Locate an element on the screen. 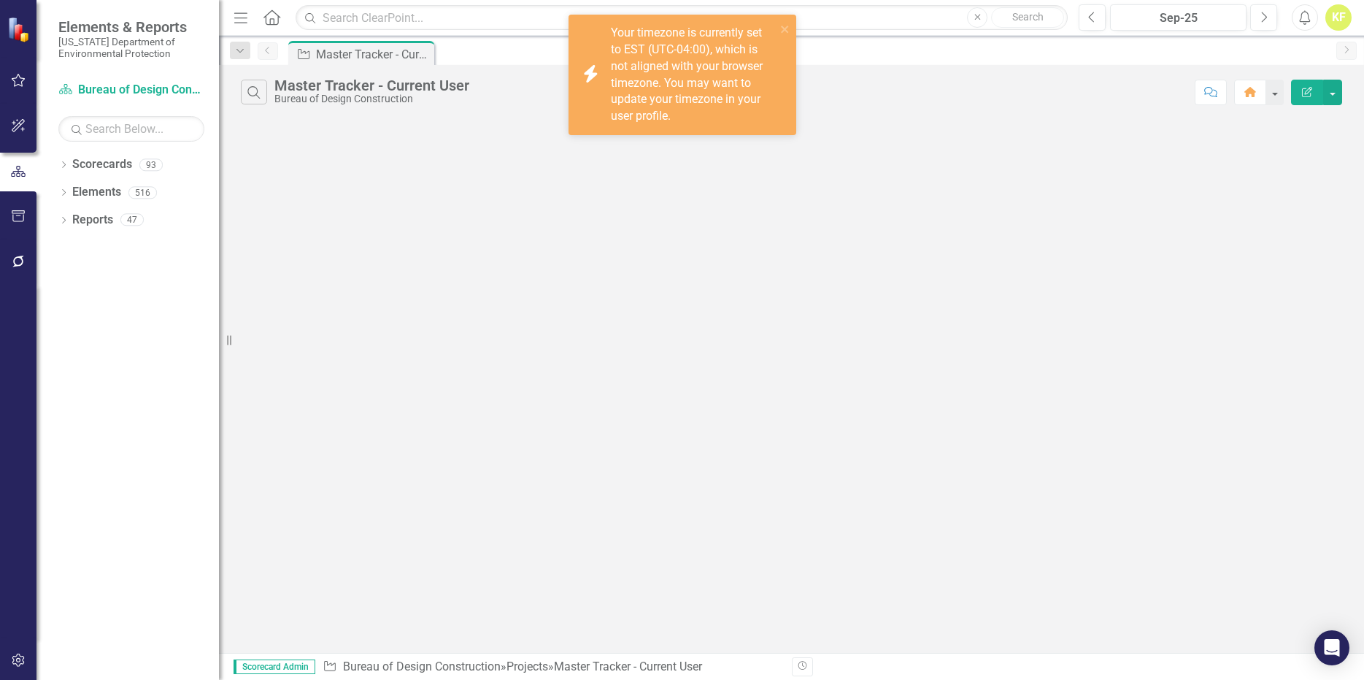  div: KF is located at coordinates (1339, 18).